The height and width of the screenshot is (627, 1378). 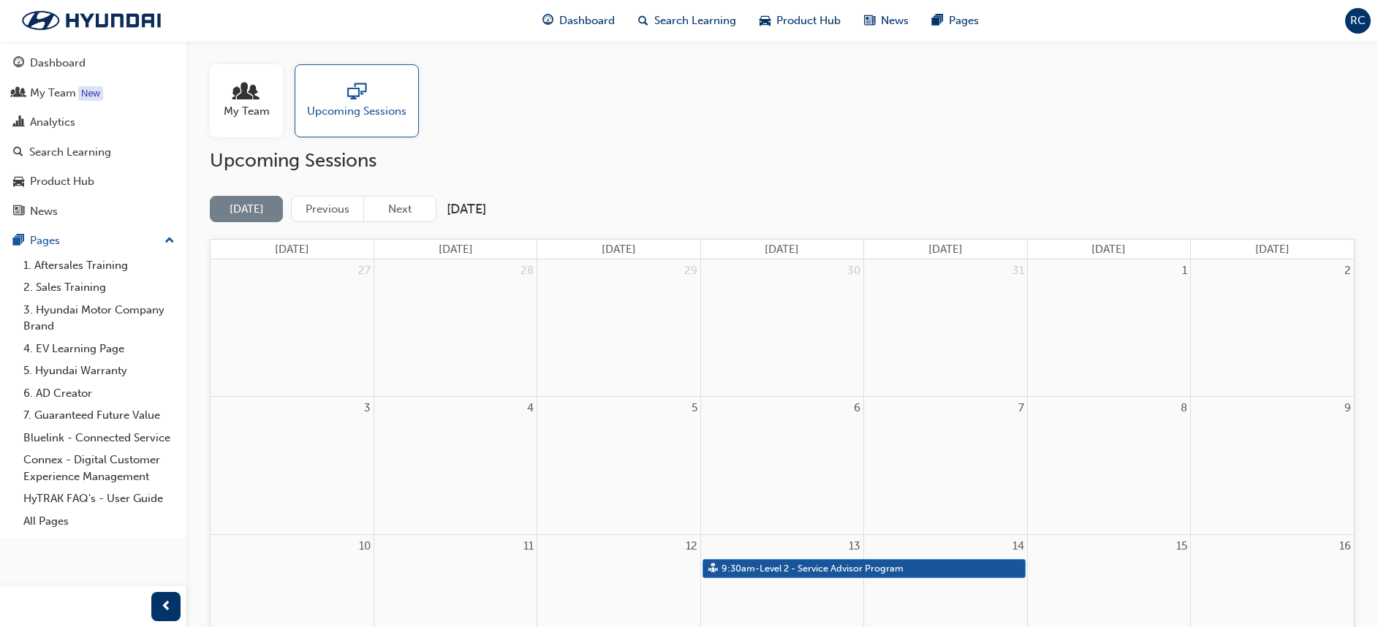 I want to click on a: 7. Guaranteed Future Value, so click(x=99, y=415).